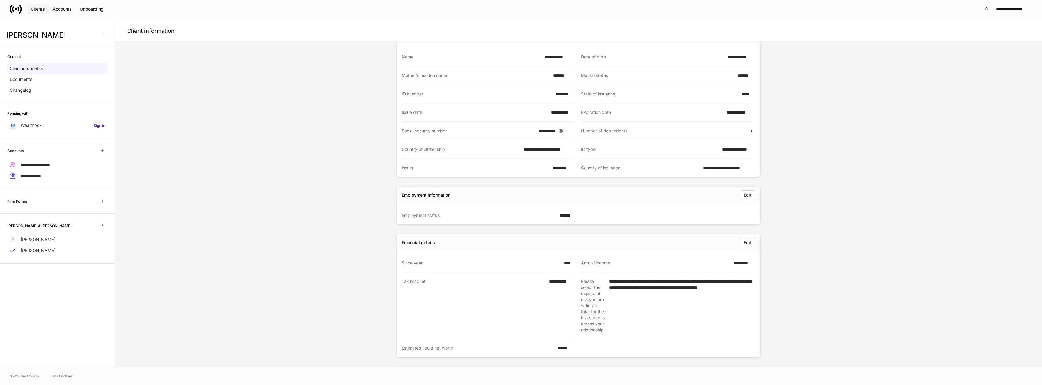 The image size is (1042, 385). Describe the element at coordinates (63, 376) in the screenshot. I see `a: Data Disclaimer` at that location.